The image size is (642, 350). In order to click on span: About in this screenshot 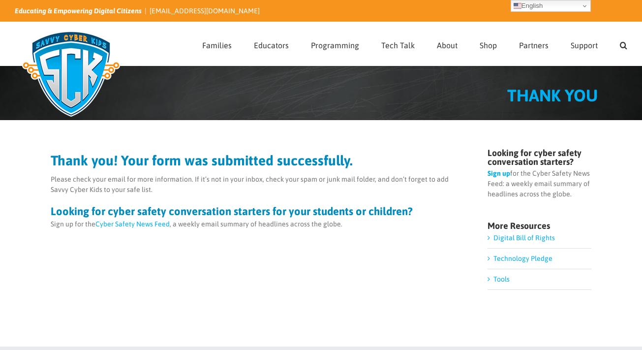, I will do `click(447, 45)`.